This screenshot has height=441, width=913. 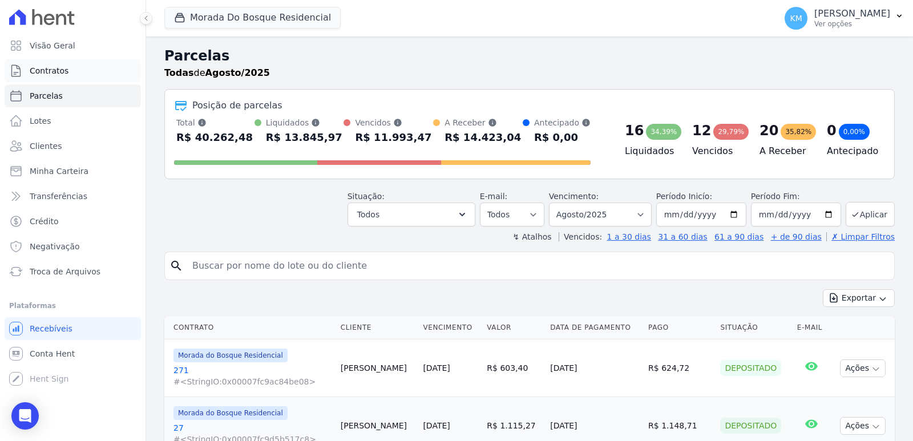 What do you see at coordinates (304, 138) in the screenshot?
I see `div: R$ 13.845,97` at bounding box center [304, 138].